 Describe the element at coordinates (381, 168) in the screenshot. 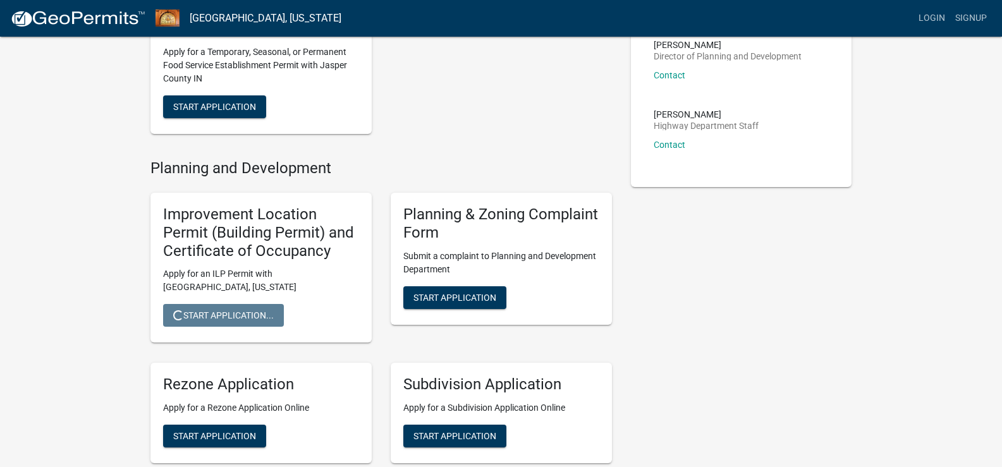

I see `h4: Planning and Development` at that location.